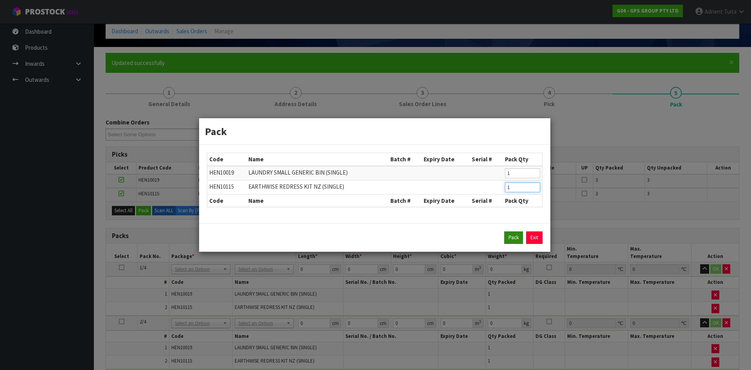  Describe the element at coordinates (296, 186) in the screenshot. I see `span: EARTHWISE REDRESS KIT NZ (SINGLE)` at that location.